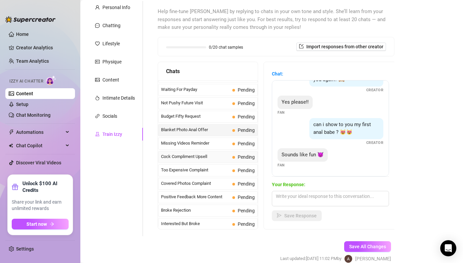  Describe the element at coordinates (297, 215) in the screenshot. I see `button: Save Response` at that location.